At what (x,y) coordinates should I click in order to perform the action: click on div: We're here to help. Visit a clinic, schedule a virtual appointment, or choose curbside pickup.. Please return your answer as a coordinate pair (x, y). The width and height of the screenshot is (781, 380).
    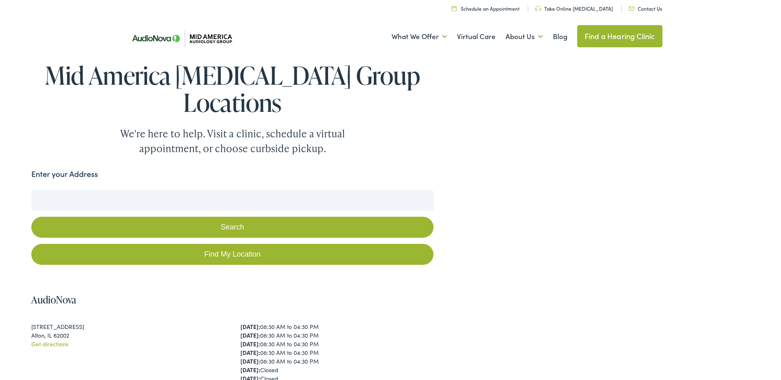
    Looking at the image, I should click on (233, 141).